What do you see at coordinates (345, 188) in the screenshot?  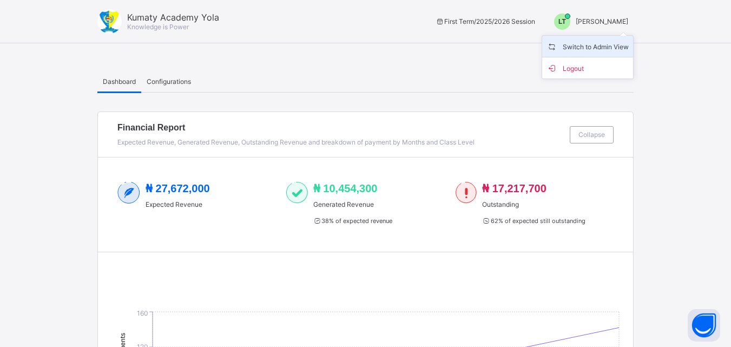 I see `span: ₦ 10,454,300` at bounding box center [345, 188].